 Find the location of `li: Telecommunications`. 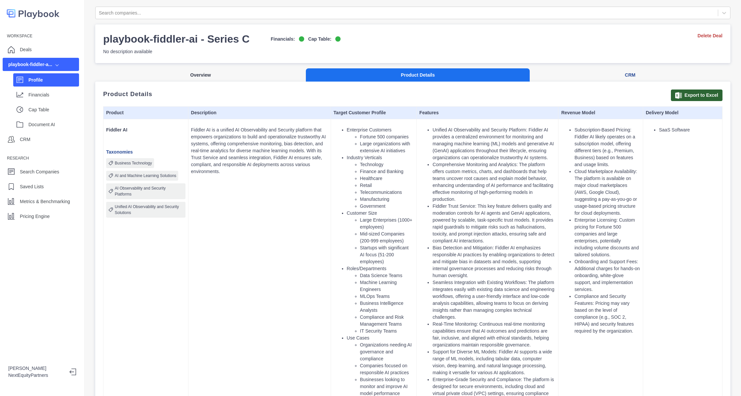

li: Telecommunications is located at coordinates (387, 192).